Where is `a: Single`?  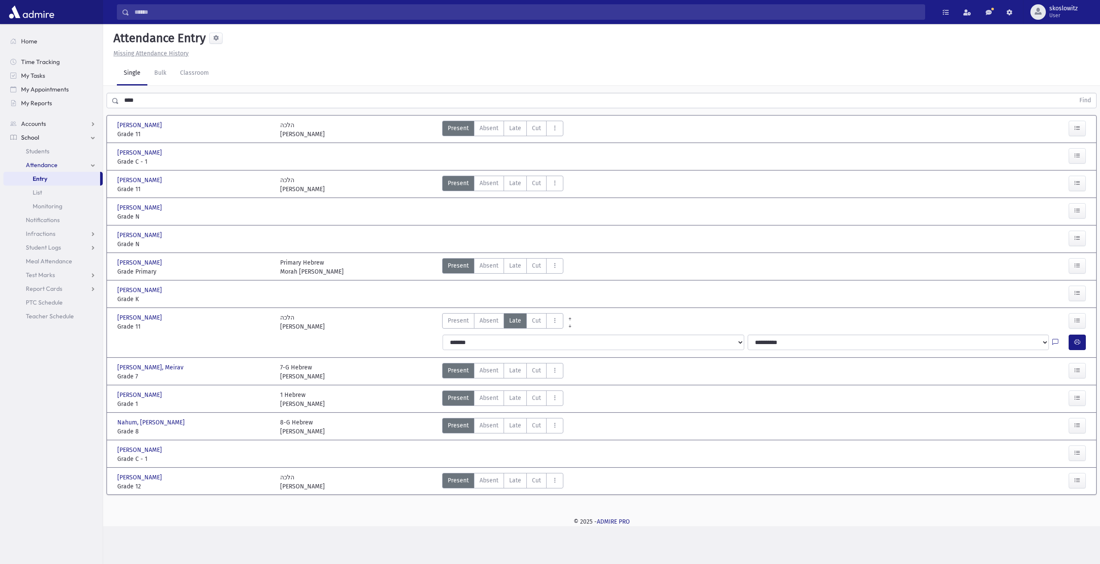
a: Single is located at coordinates (132, 73).